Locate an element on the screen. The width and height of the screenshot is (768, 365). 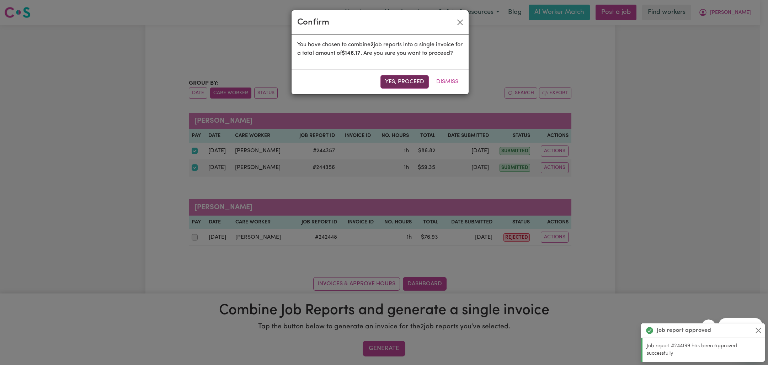
span: You have chosen to combine job reports into a single invoice for a total amount of . Are you sure... is located at coordinates (380, 49).